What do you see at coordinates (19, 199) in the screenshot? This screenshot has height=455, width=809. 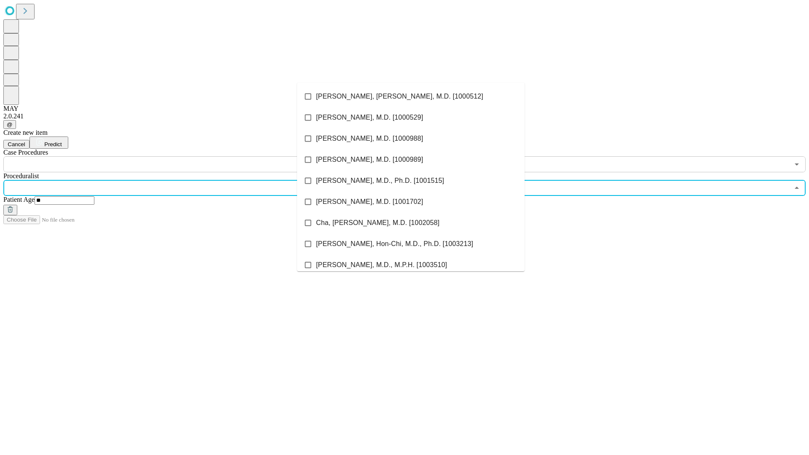 I see `span: Patient Age` at bounding box center [19, 199].